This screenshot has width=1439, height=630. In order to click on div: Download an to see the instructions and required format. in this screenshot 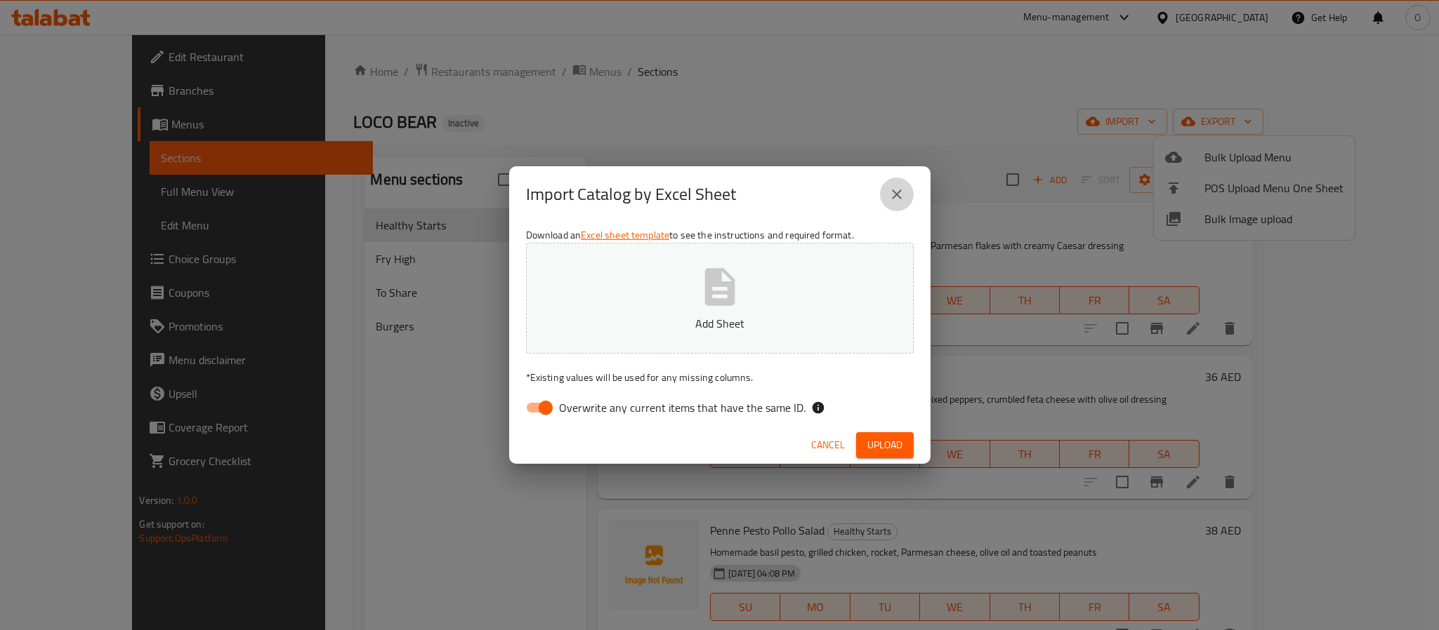, I will do `click(720, 324)`.